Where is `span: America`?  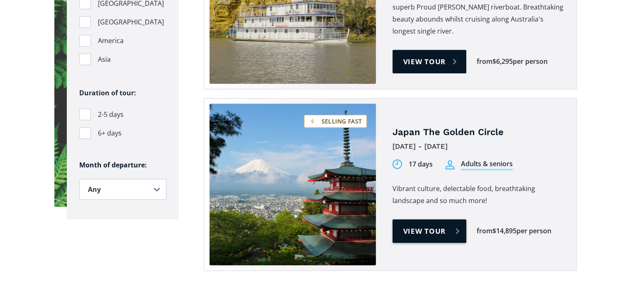
span: America is located at coordinates (111, 41).